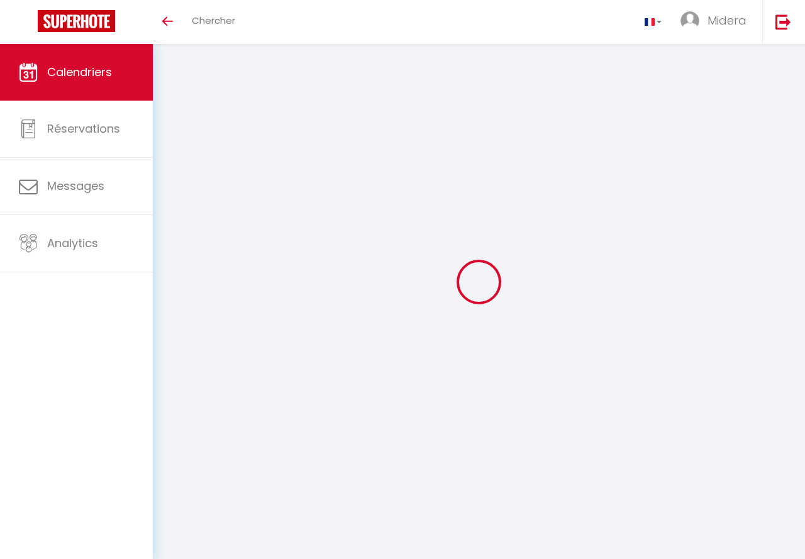  I want to click on span: Midera, so click(727, 20).